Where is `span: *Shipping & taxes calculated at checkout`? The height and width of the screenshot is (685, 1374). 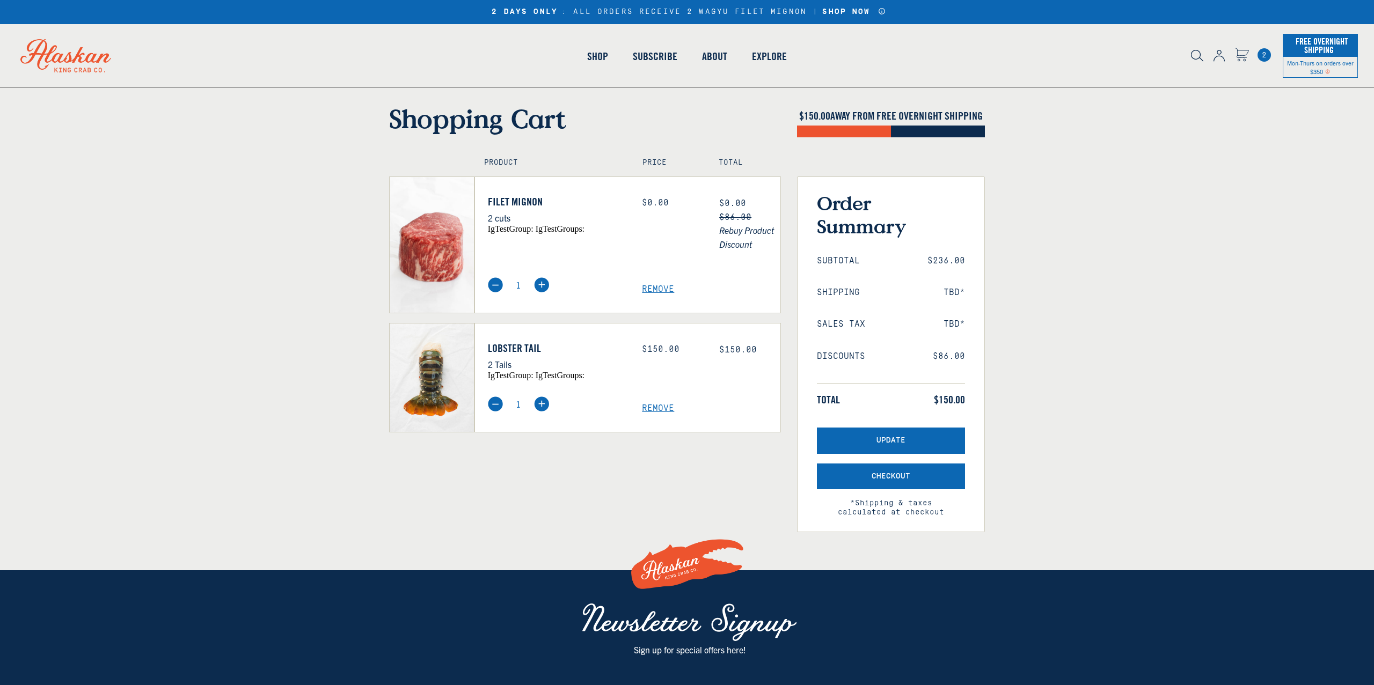 span: *Shipping & taxes calculated at checkout is located at coordinates (891, 503).